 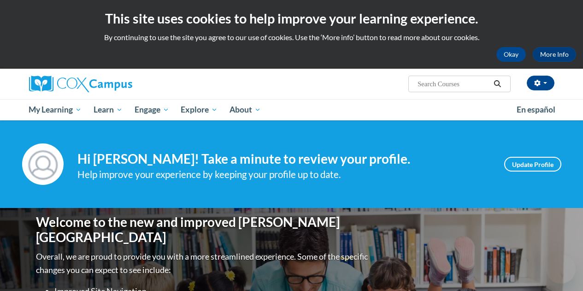 What do you see at coordinates (81, 84) in the screenshot?
I see `img: Cox Campus` at bounding box center [81, 84].